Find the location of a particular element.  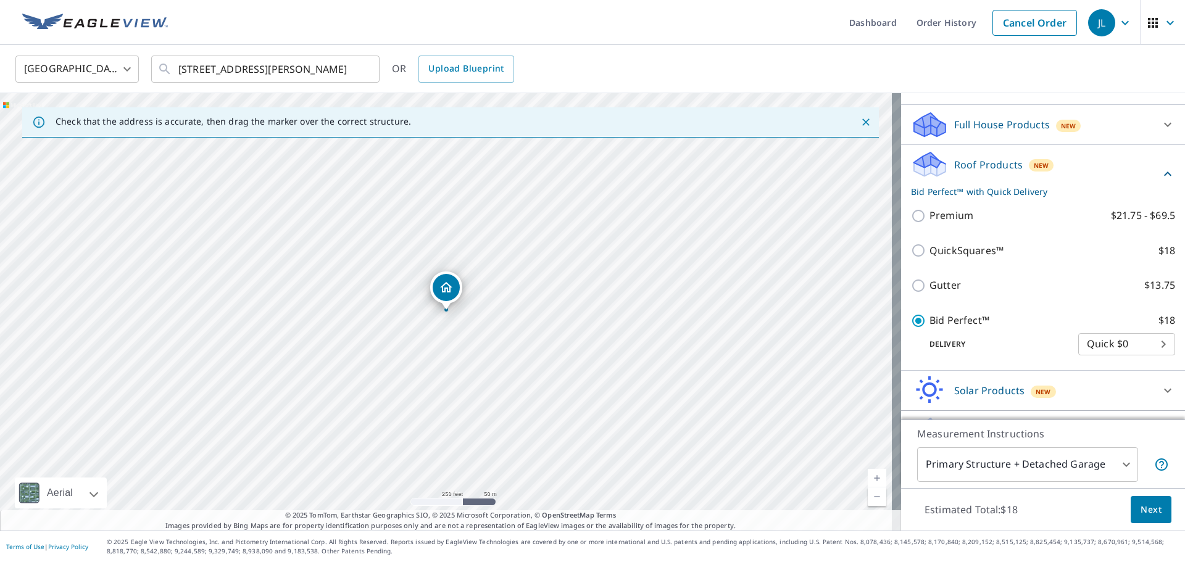

img: EV Logo is located at coordinates (95, 23).